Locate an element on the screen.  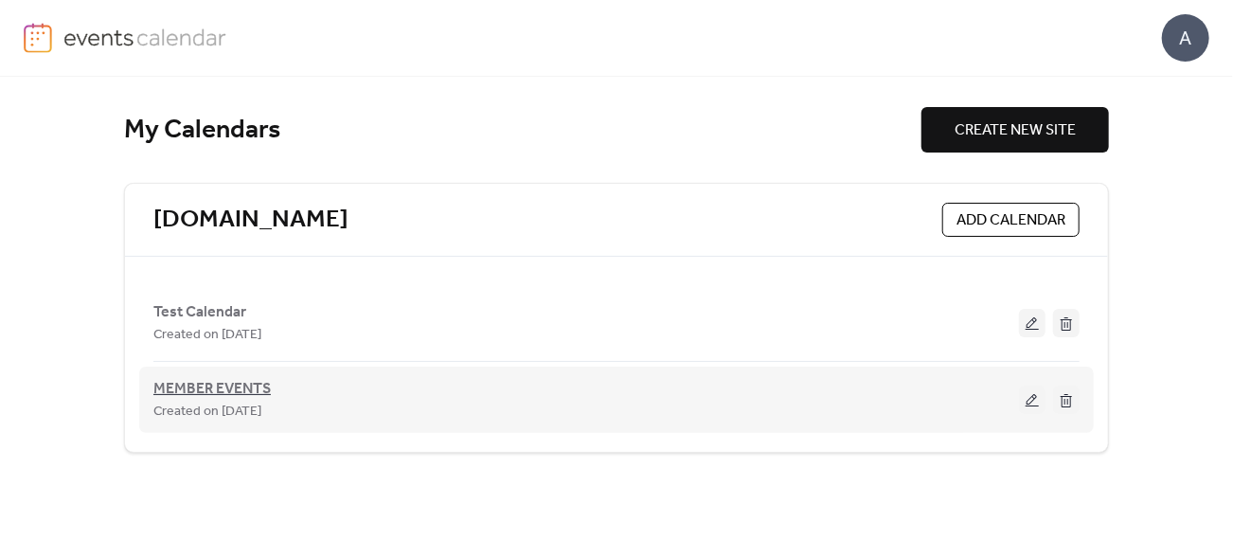
div: A is located at coordinates (1185, 38).